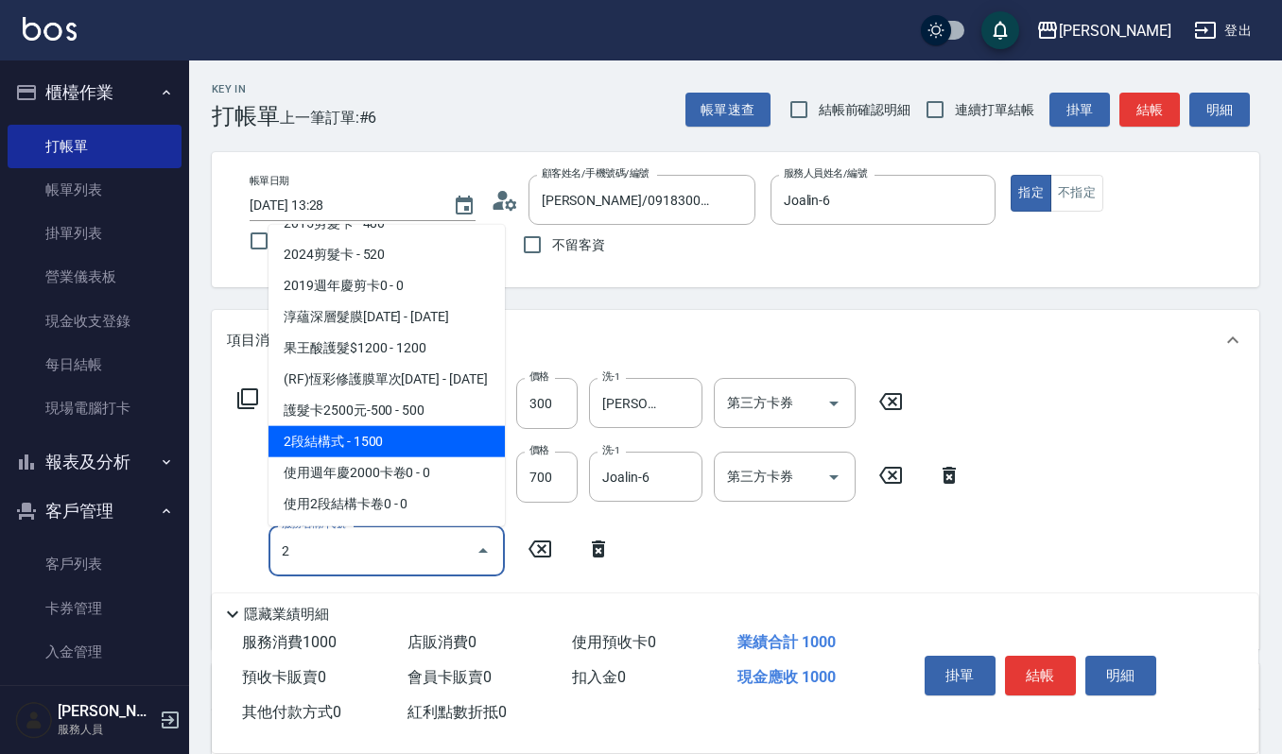 The height and width of the screenshot is (754, 1282). What do you see at coordinates (787, 642) in the screenshot?
I see `span: 業績合計 1000` at bounding box center [787, 642].